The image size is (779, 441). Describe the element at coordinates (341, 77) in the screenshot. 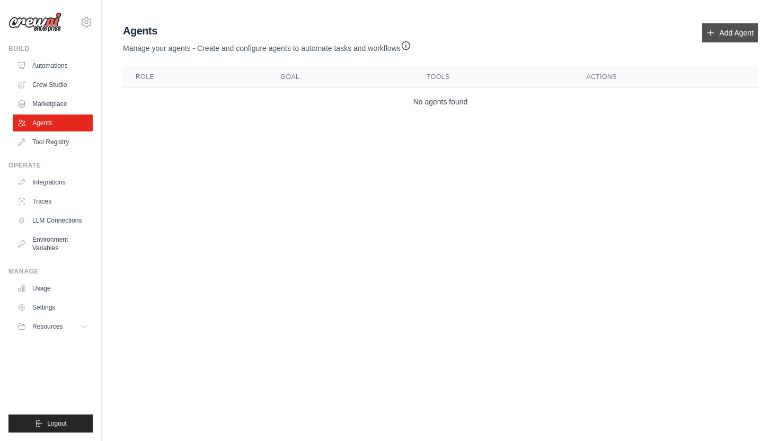

I see `th: Goal` at that location.